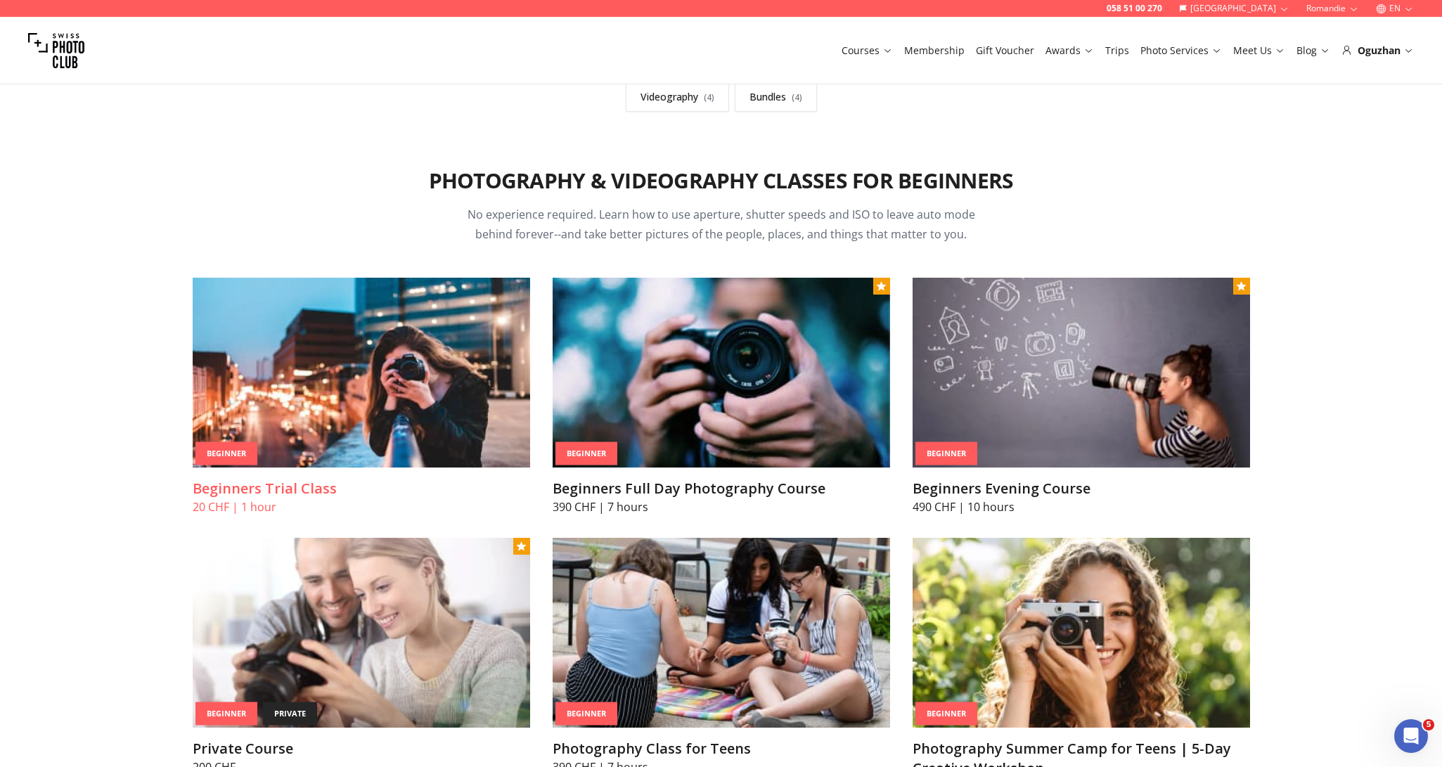 The image size is (1442, 767). Describe the element at coordinates (1069, 51) in the screenshot. I see `button: Awards` at that location.